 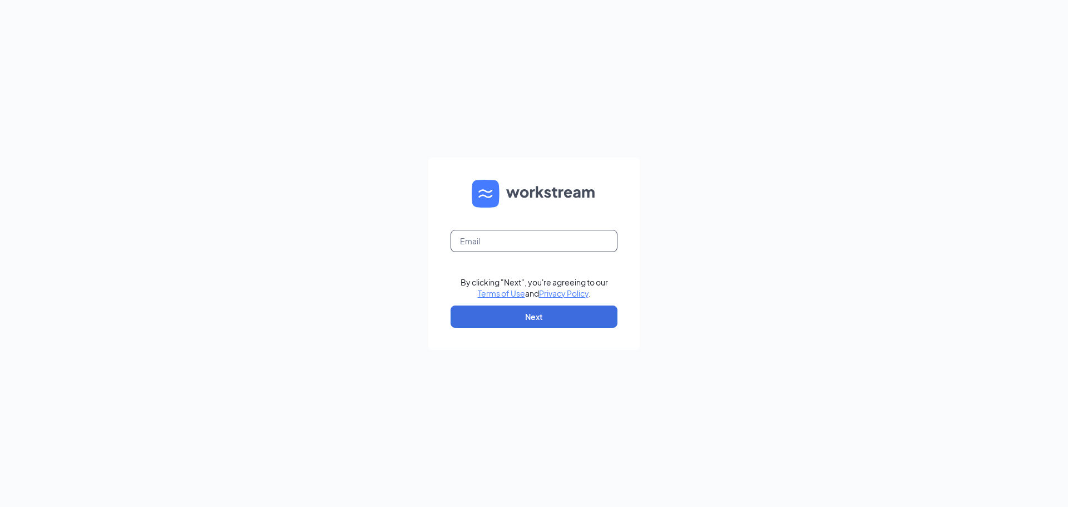 I want to click on a: Privacy Policy, so click(x=564, y=293).